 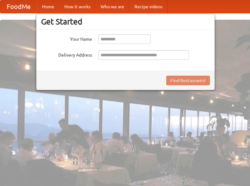 What do you see at coordinates (67, 54) in the screenshot?
I see `label: Delivery Address` at bounding box center [67, 54].